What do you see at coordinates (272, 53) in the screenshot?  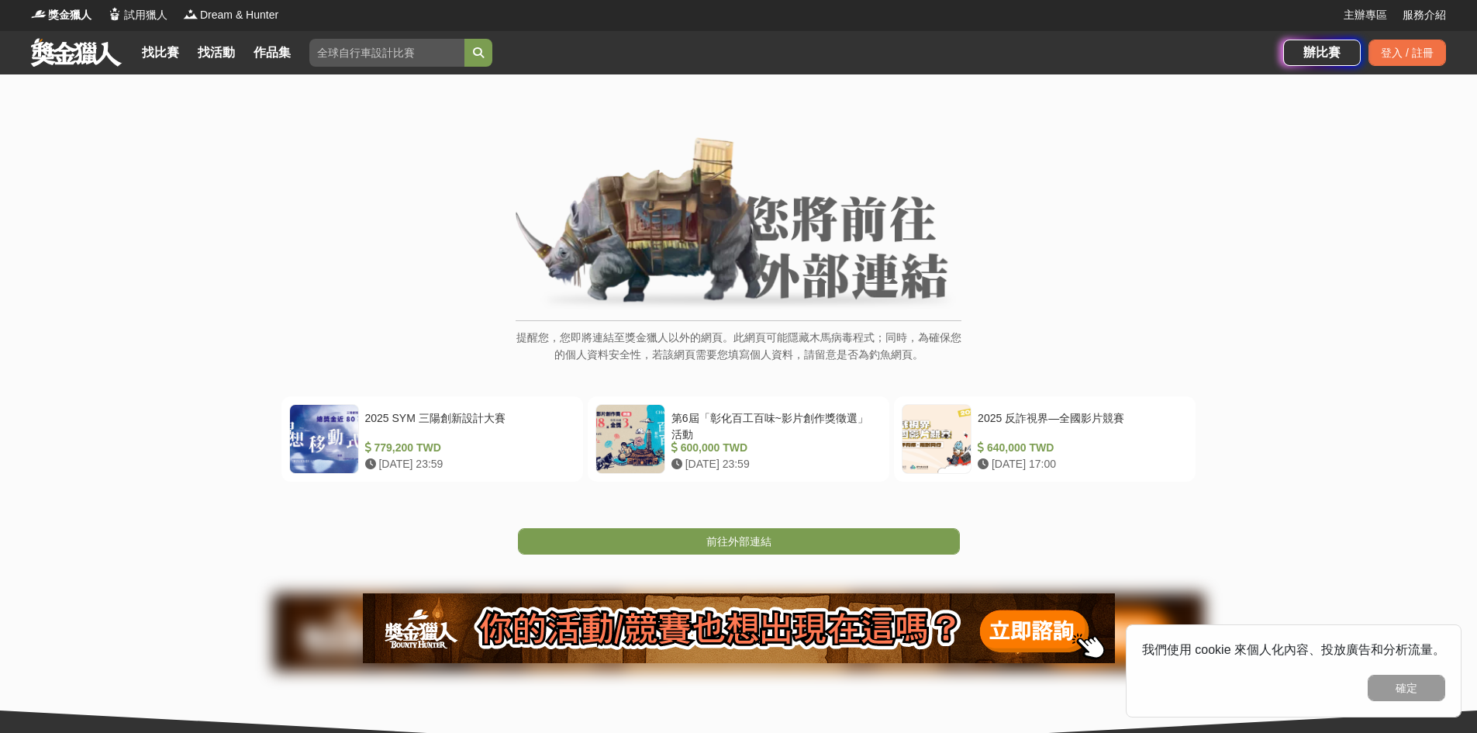 I see `a: 作品集` at bounding box center [272, 53].